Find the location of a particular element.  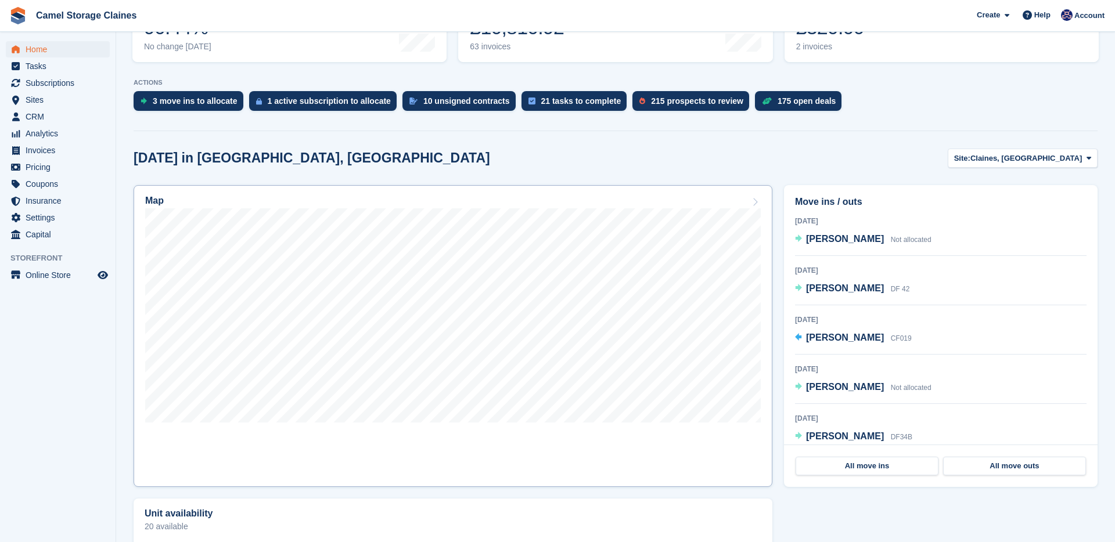

h2: Map is located at coordinates (154, 201).